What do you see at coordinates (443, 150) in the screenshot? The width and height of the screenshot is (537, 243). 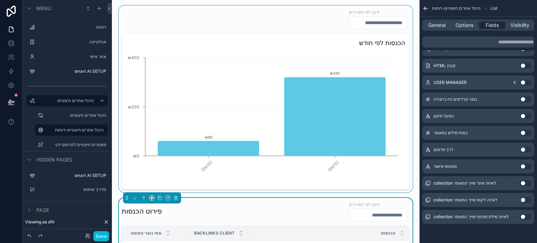 I see `span: דרך פרסום` at bounding box center [443, 150].